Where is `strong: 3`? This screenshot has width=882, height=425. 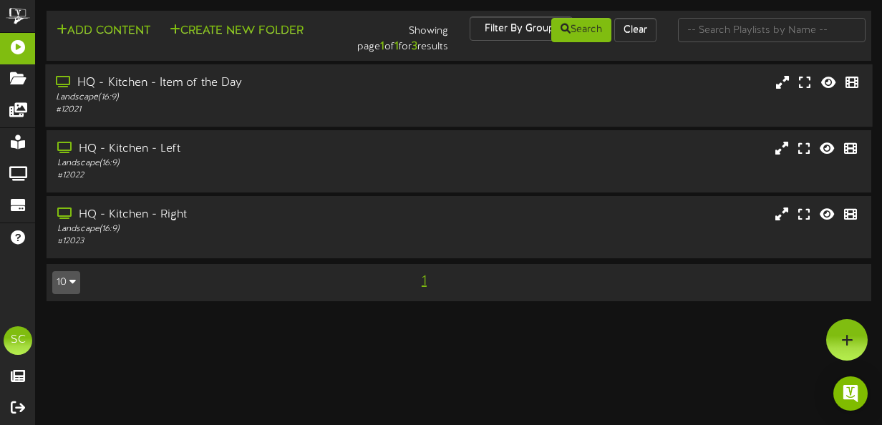 strong: 3 is located at coordinates (415, 47).